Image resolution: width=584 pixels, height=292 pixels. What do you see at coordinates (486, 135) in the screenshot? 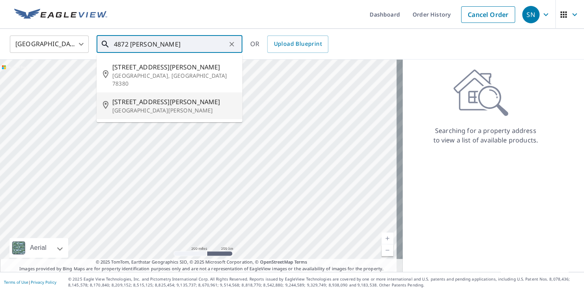
I see `p: Searching for a property address to view a list of available products.` at bounding box center [486, 135].